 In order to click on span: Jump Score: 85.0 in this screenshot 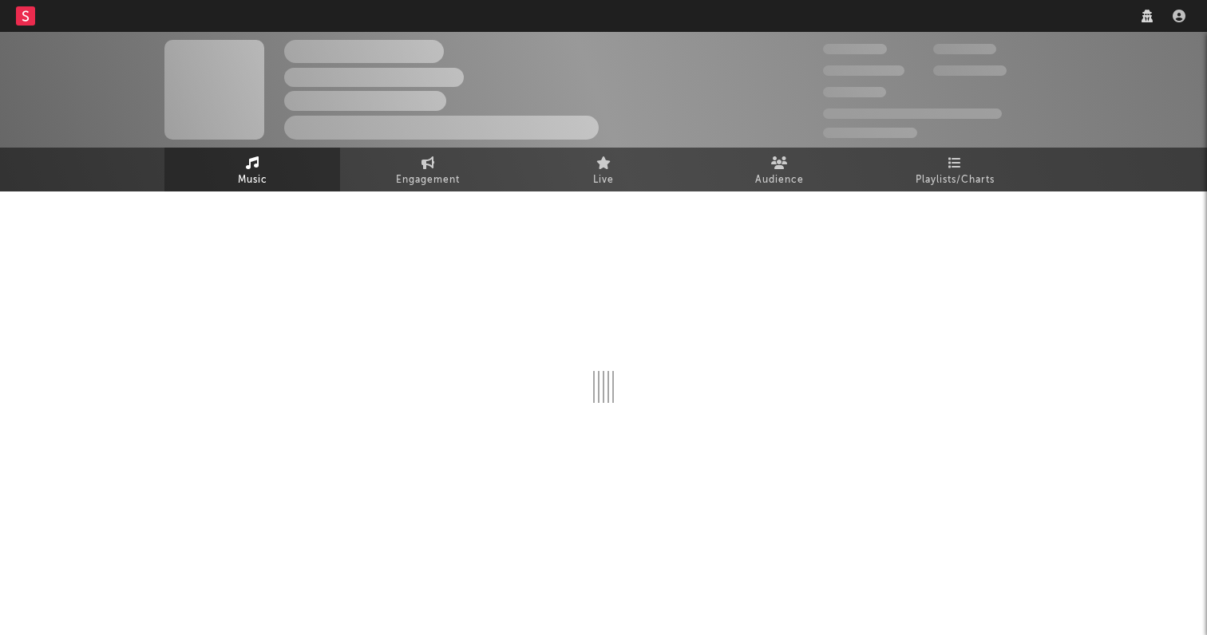, I will do `click(870, 132)`.